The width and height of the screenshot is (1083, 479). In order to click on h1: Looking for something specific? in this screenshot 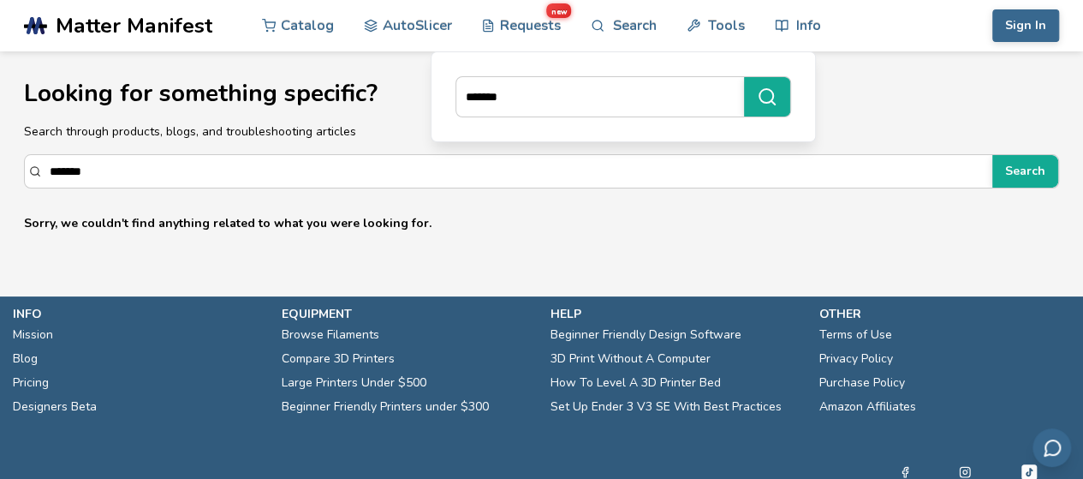, I will do `click(541, 93)`.